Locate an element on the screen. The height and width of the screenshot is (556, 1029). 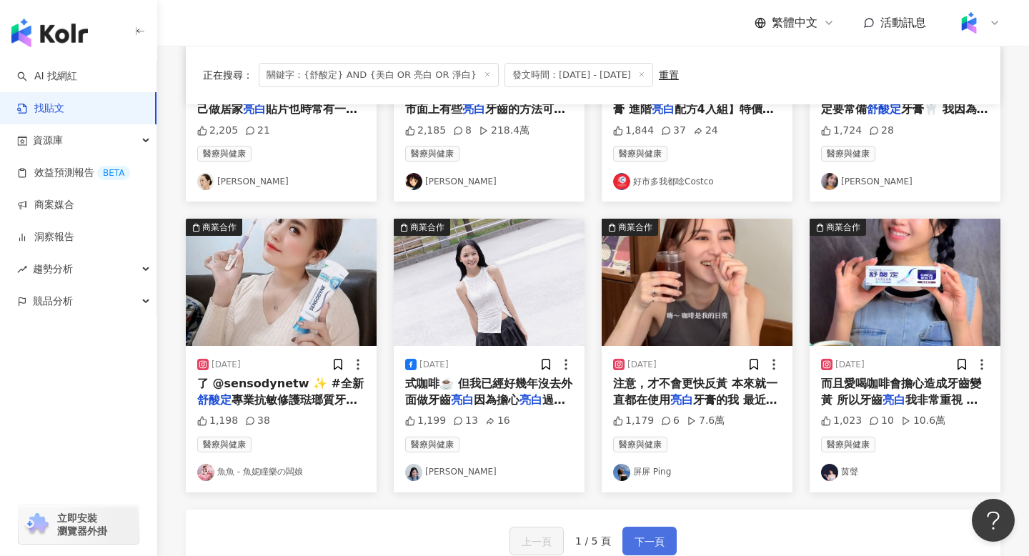
img: logo is located at coordinates (49, 33).